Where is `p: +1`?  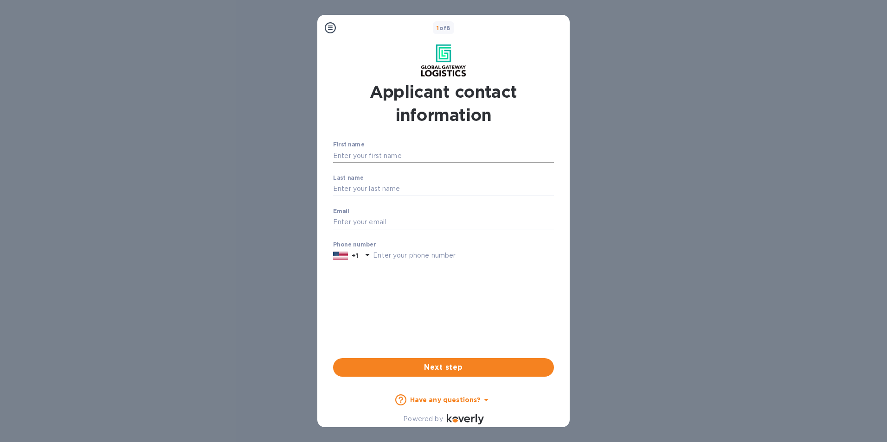 p: +1 is located at coordinates (355, 256).